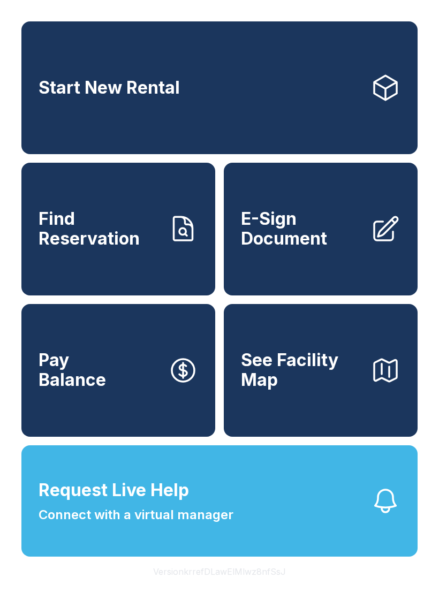 This screenshot has height=608, width=439. Describe the element at coordinates (219, 572) in the screenshot. I see `button: VersionkrrefDLawElMlwz8nfSsJ` at that location.